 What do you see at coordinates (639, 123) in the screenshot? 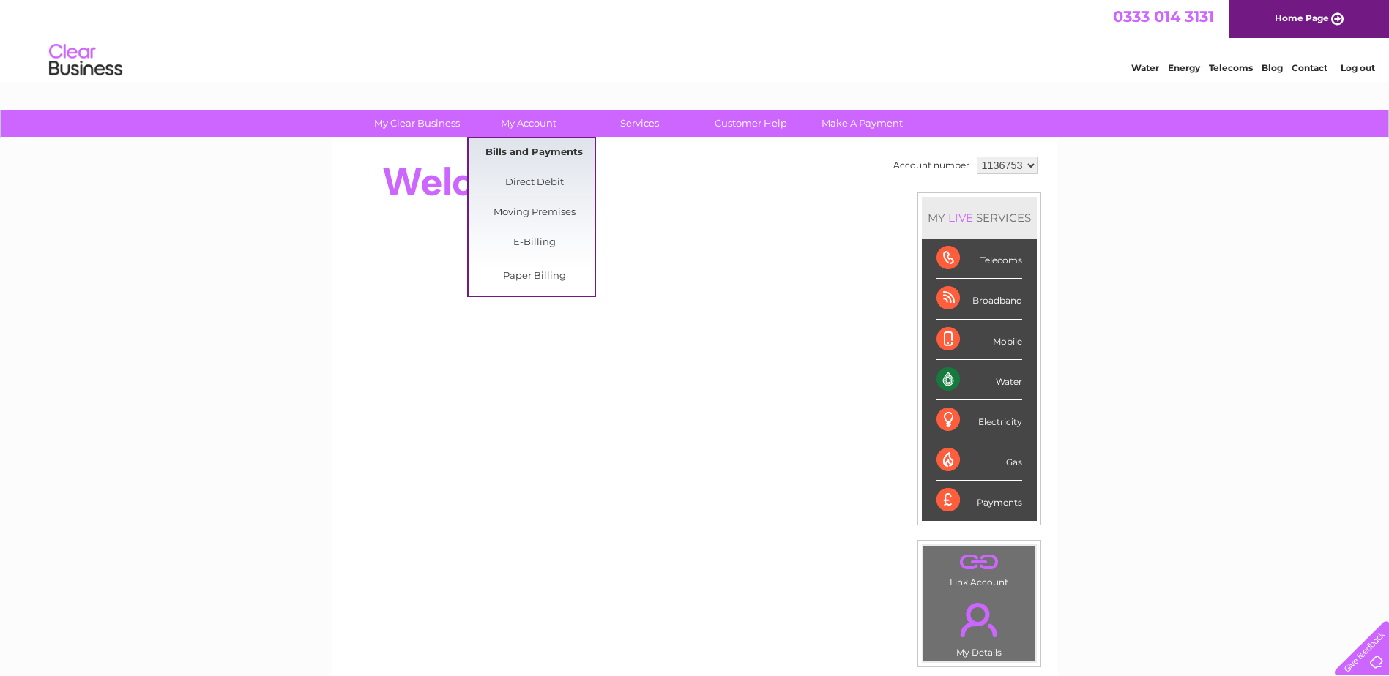
I see `a: Services` at bounding box center [639, 123].